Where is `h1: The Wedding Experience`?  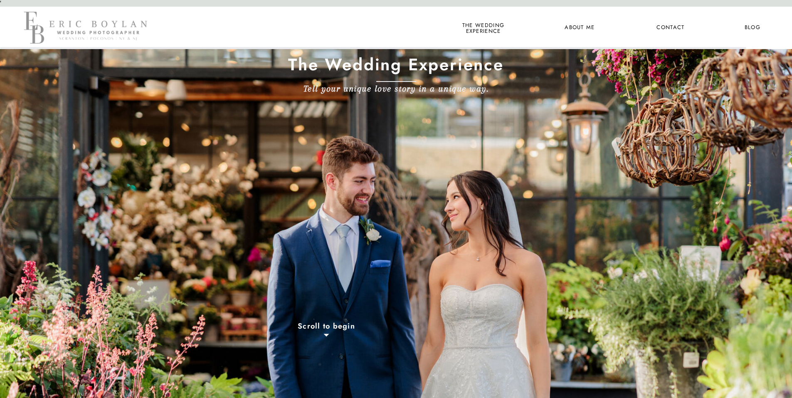 h1: The Wedding Experience is located at coordinates (396, 66).